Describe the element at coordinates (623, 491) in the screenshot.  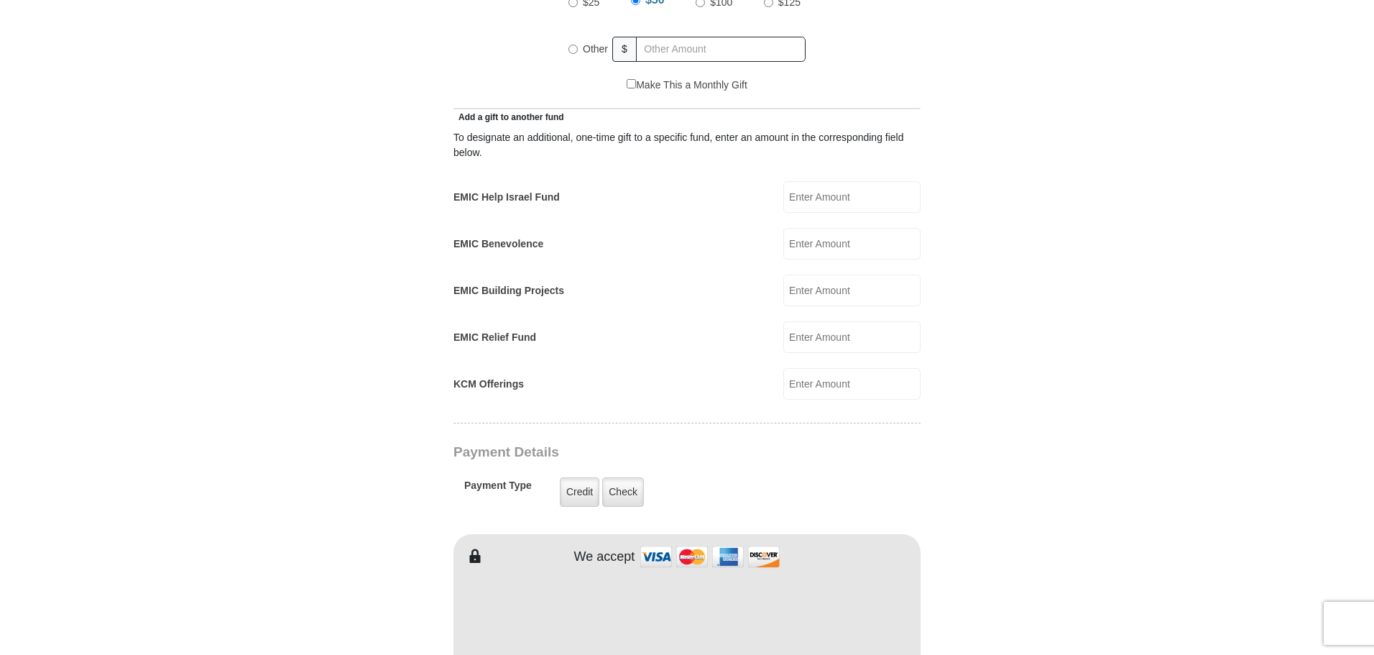
I see `label: Check` at that location.